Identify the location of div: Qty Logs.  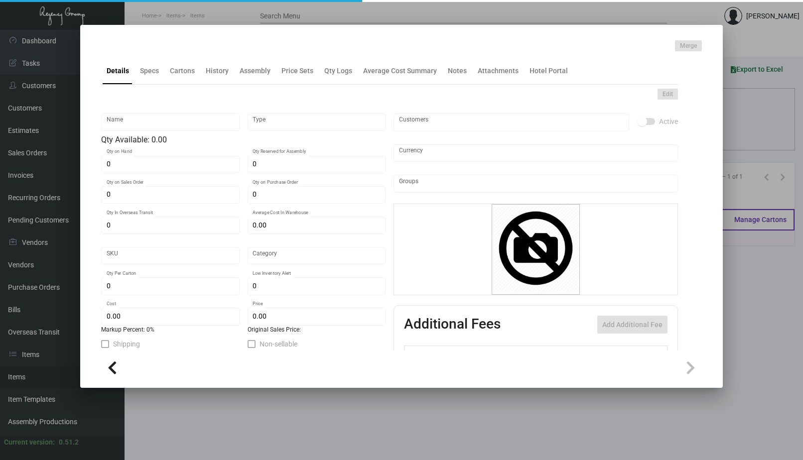
(338, 71).